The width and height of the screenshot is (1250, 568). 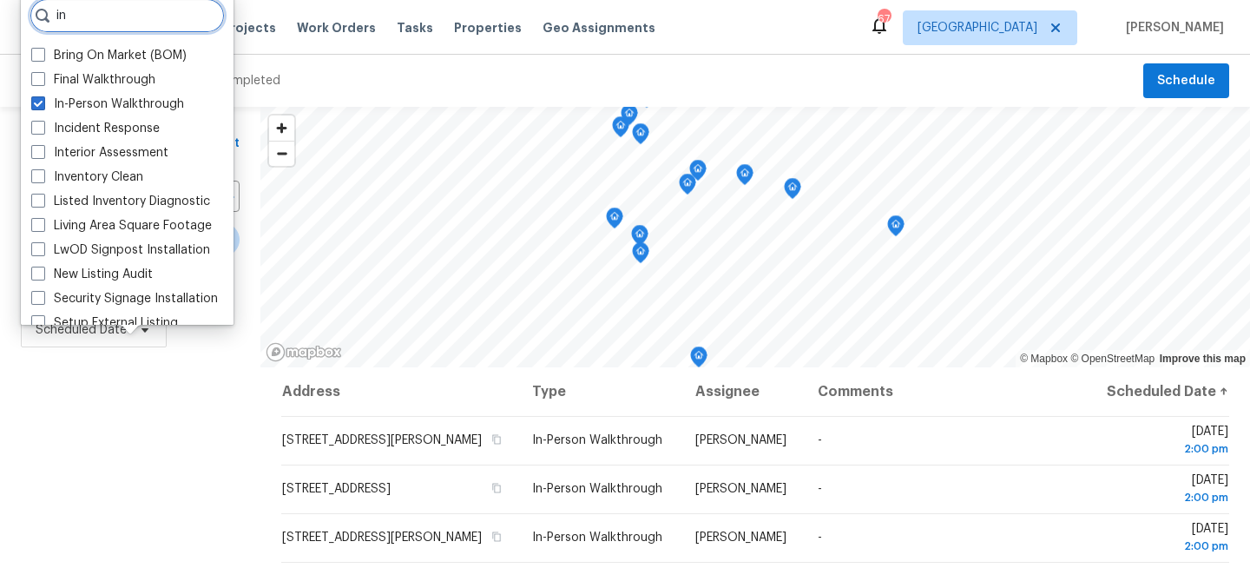 What do you see at coordinates (1159, 392) in the screenshot?
I see `th: Scheduled Date ↑` at bounding box center [1159, 392].